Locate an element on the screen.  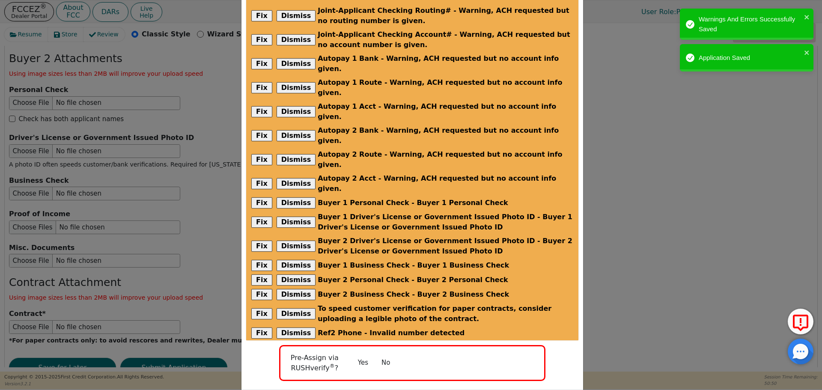
div: Application Saved is located at coordinates (750, 58).